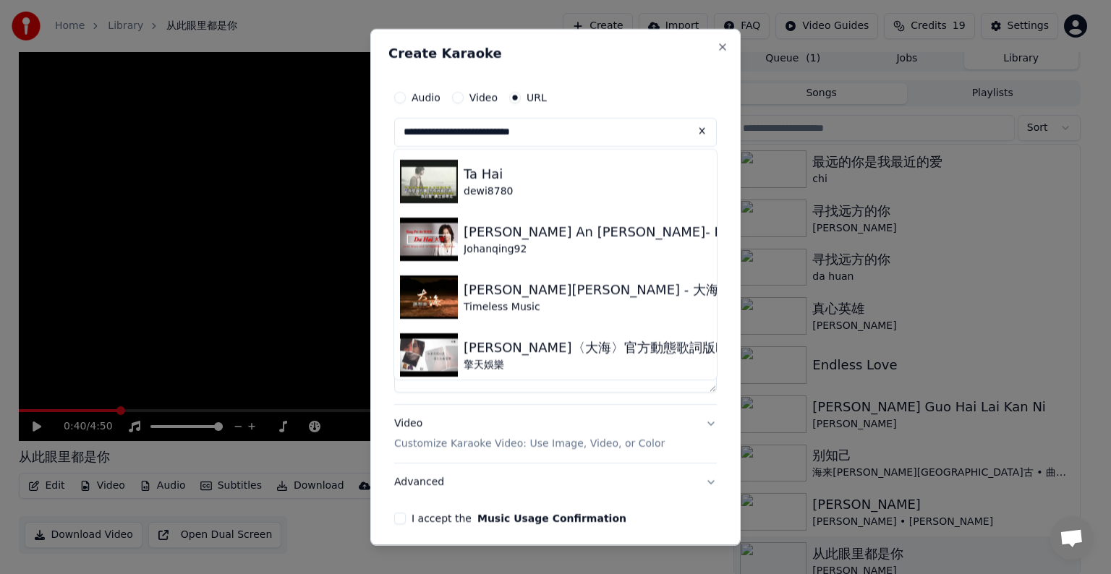  What do you see at coordinates (537, 98) in the screenshot?
I see `label: URL` at bounding box center [537, 98].